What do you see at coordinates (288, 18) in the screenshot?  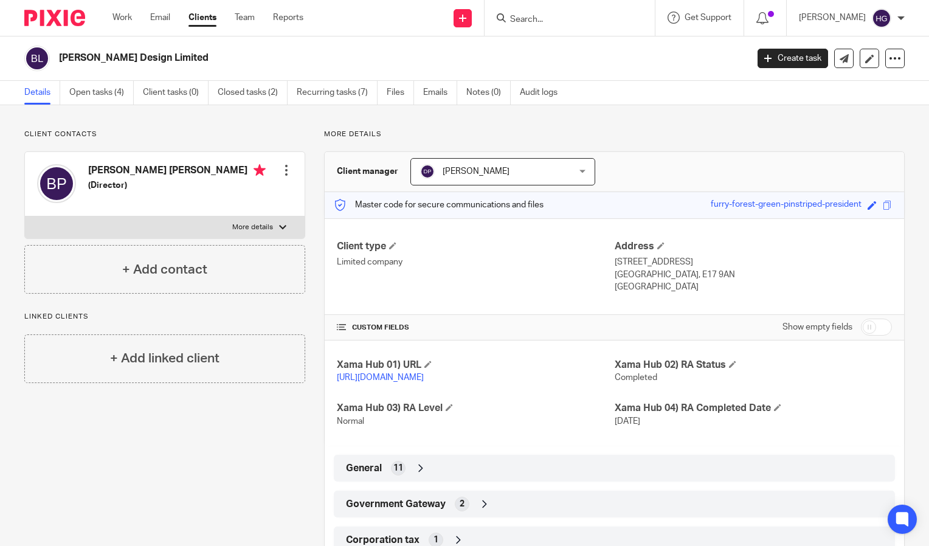 I see `a: Reports` at bounding box center [288, 18].